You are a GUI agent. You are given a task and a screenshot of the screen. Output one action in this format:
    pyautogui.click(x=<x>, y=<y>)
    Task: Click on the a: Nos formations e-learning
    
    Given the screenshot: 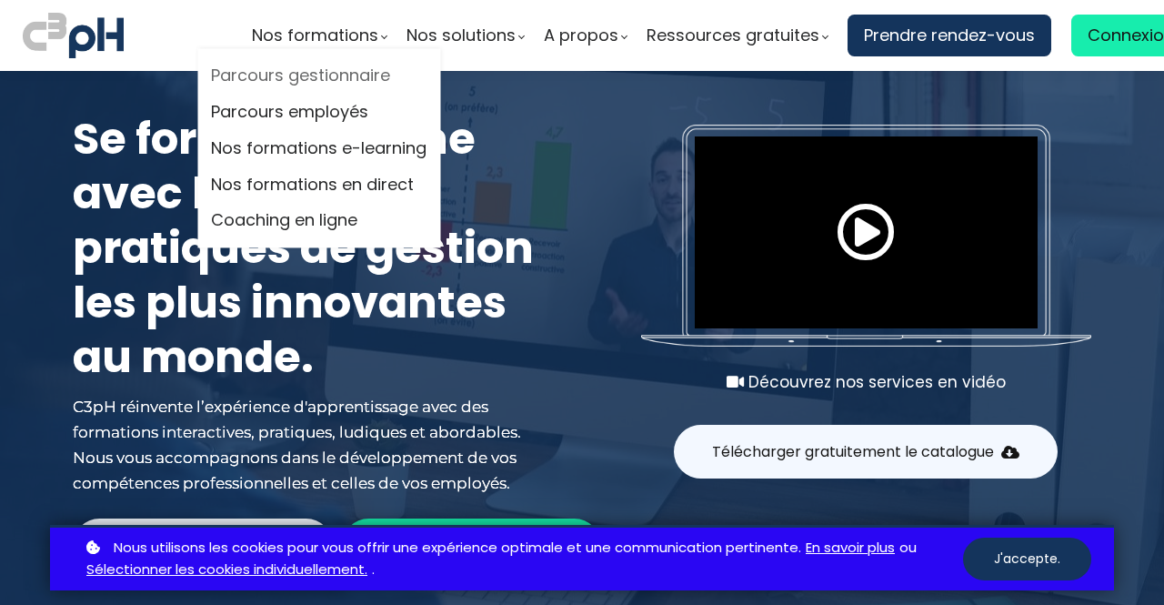 What is the action you would take?
    pyautogui.click(x=318, y=148)
    